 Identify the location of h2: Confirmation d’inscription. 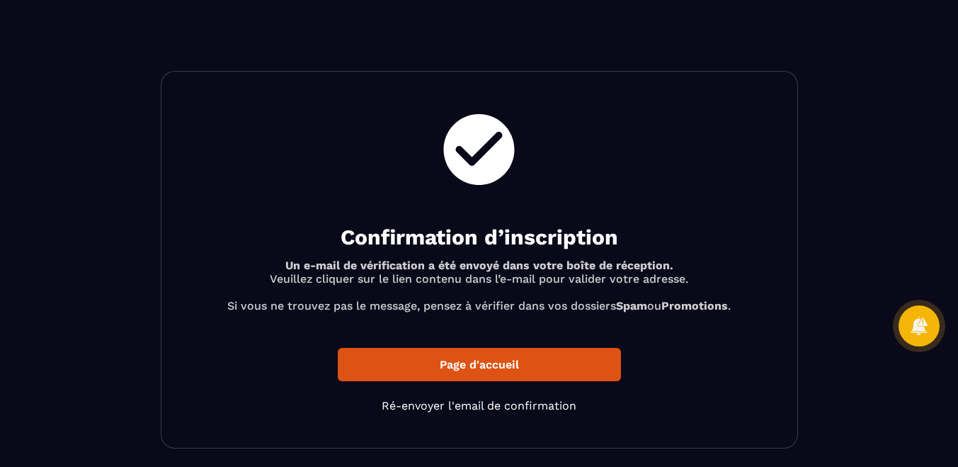
(480, 237).